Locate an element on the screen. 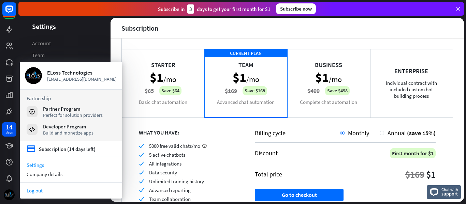  a: Developer Program Build and monetize apps is located at coordinates (71, 130).